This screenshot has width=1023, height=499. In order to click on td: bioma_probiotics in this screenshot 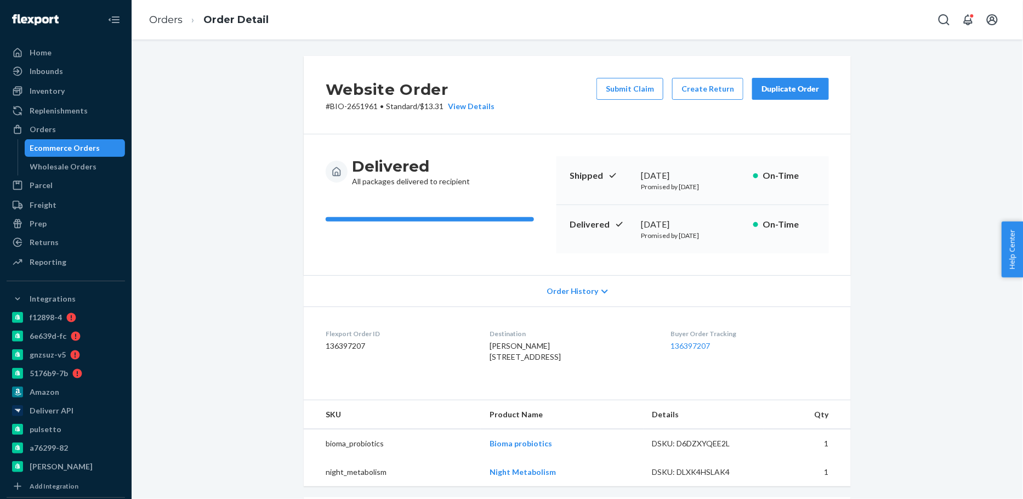, I will do `click(392, 443)`.